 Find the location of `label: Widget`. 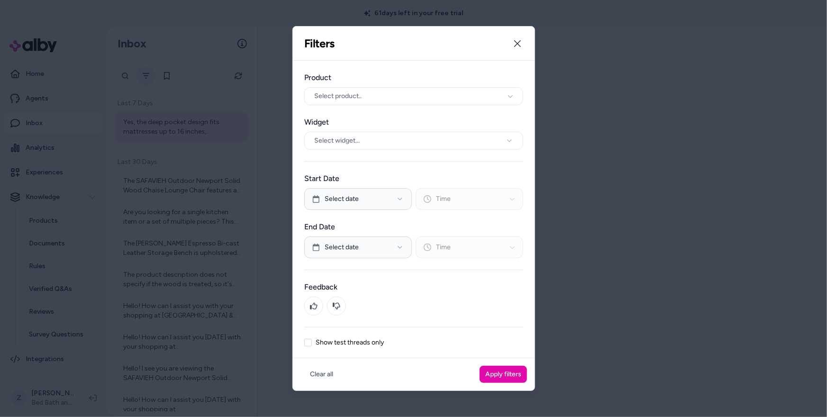

label: Widget is located at coordinates (414, 122).